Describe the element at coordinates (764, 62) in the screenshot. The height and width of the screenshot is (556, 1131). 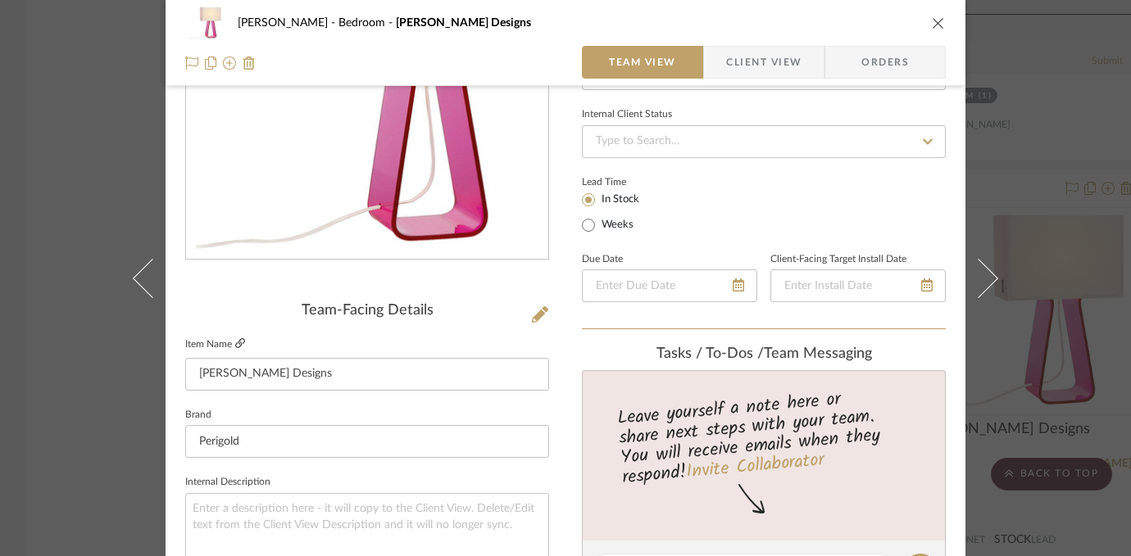
I see `span: Client View` at that location.